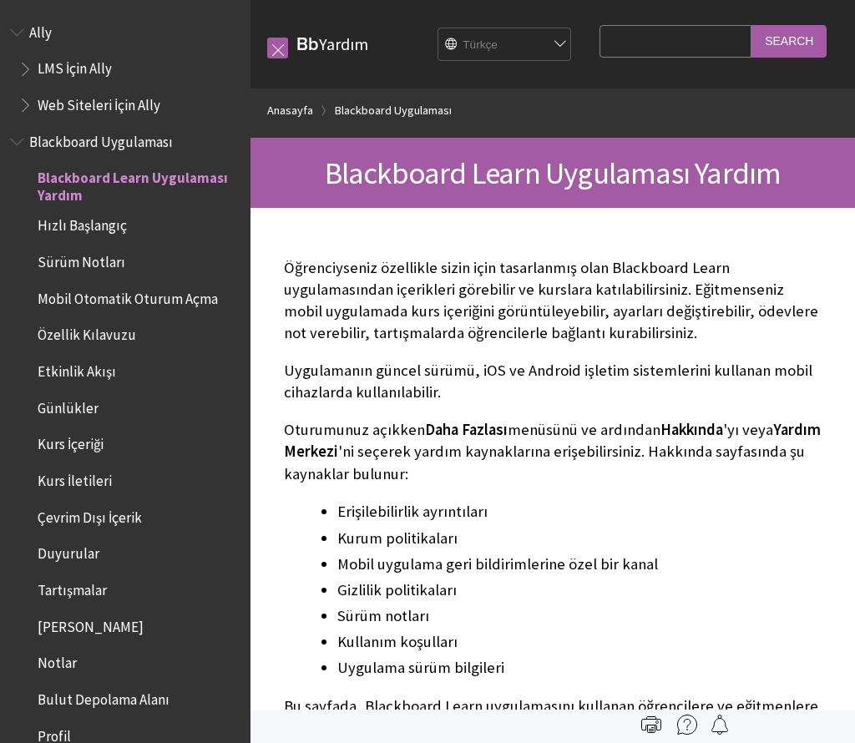 The width and height of the screenshot is (855, 743). Describe the element at coordinates (40, 29) in the screenshot. I see `span: Ally` at that location.